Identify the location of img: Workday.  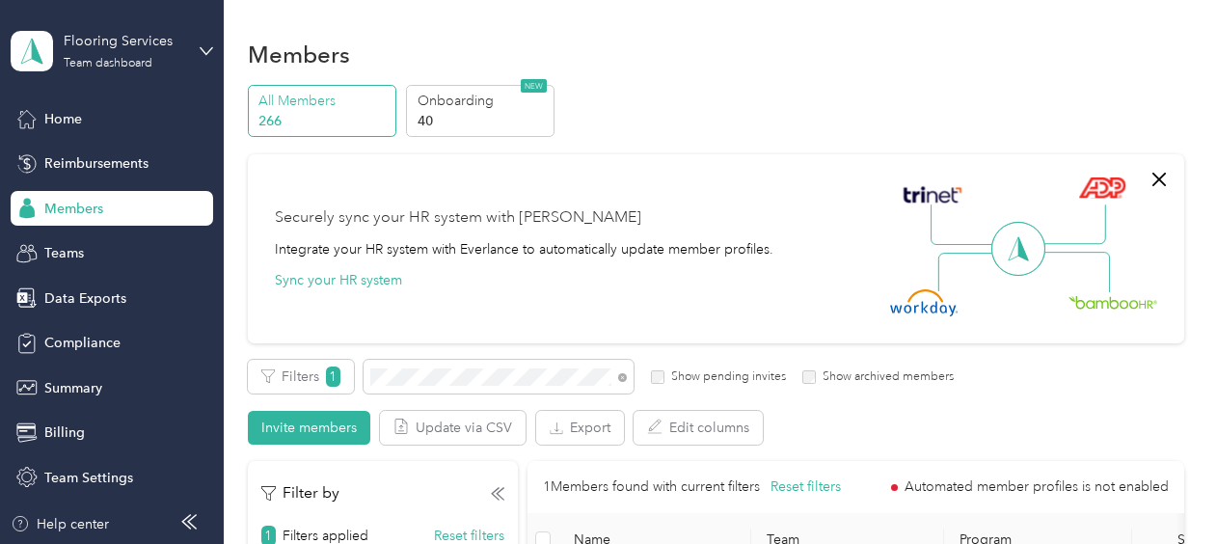
(924, 303).